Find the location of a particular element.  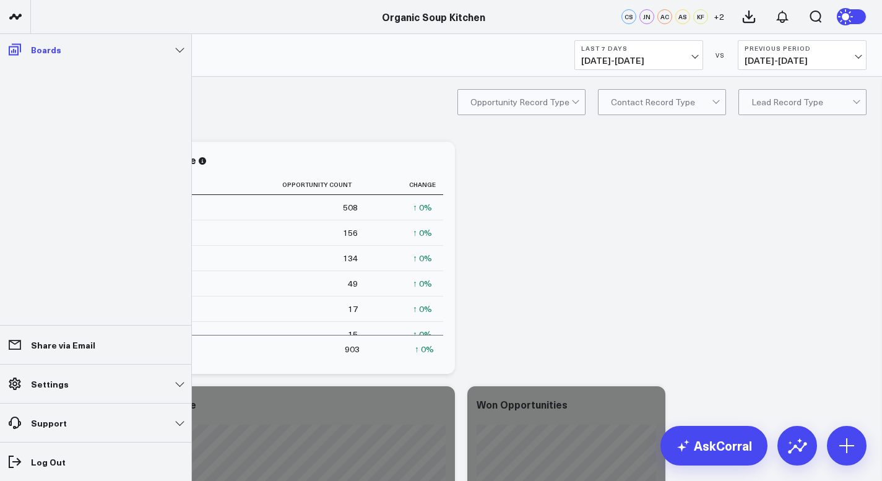

div: CS is located at coordinates (629, 17).